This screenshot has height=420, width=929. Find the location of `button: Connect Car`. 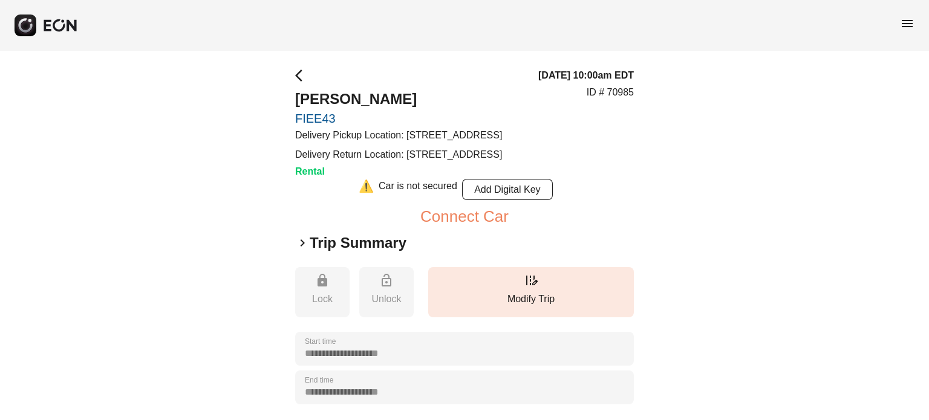

button: Connect Car is located at coordinates (464, 216).